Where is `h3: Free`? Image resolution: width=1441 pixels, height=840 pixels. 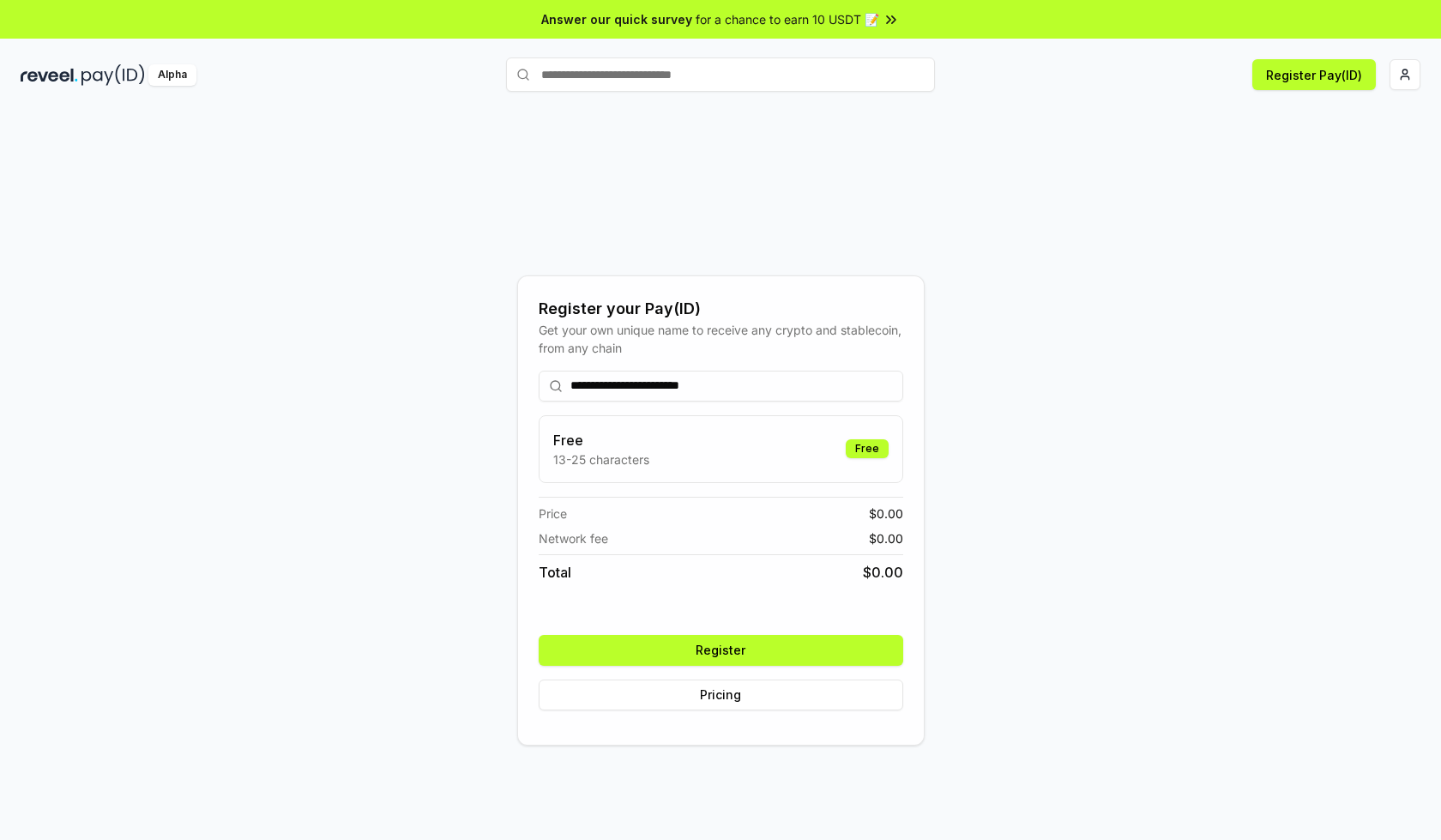 h3: Free is located at coordinates (602, 440).